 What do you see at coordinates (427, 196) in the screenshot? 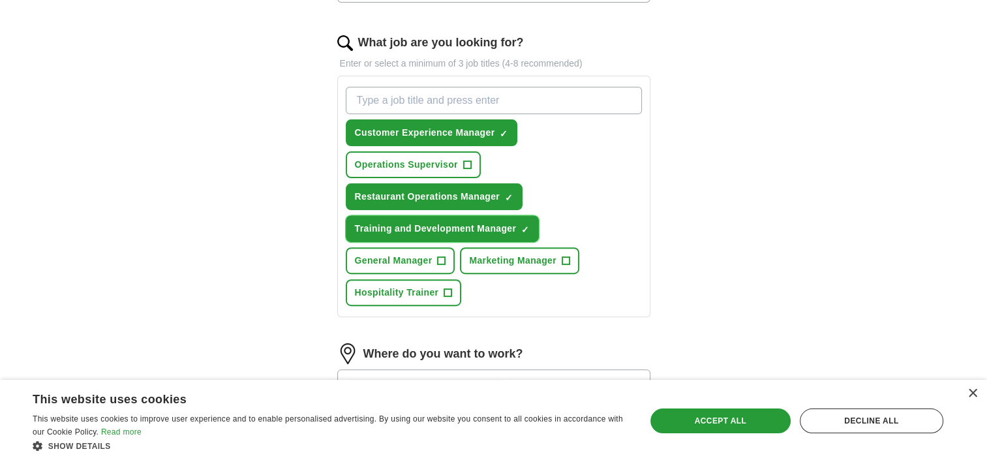
I see `span: Restaurant Operations Manager` at bounding box center [427, 196].